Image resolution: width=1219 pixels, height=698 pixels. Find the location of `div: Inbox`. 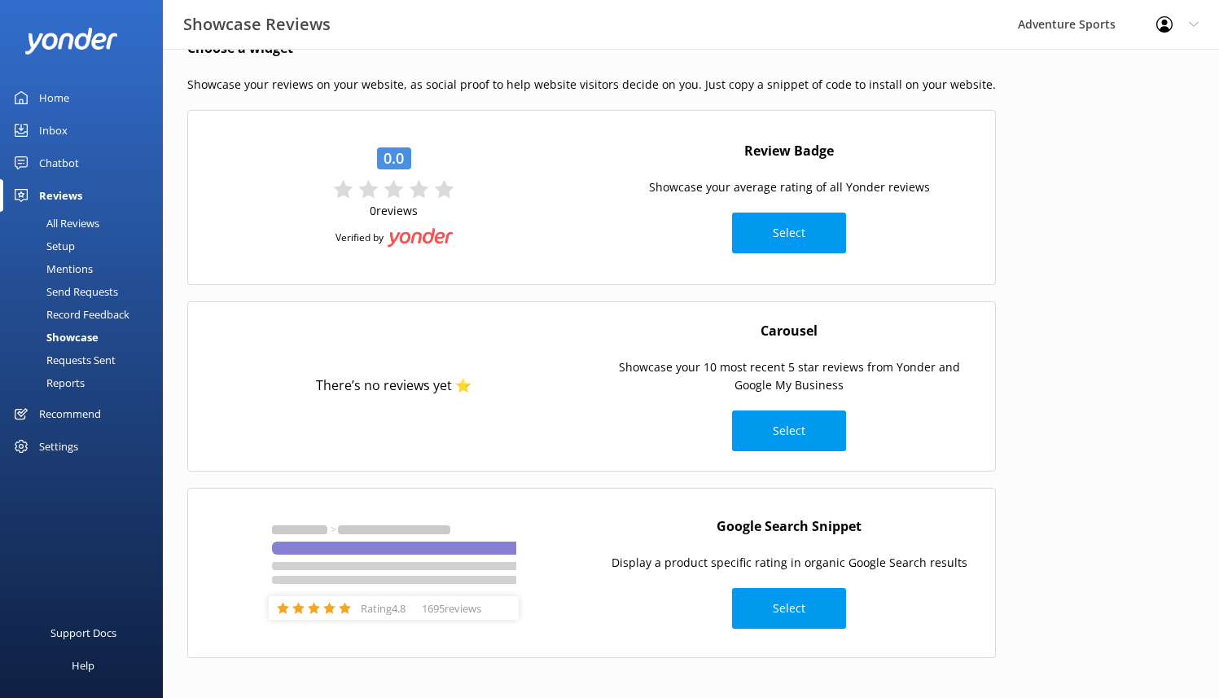

div: Inbox is located at coordinates (53, 130).